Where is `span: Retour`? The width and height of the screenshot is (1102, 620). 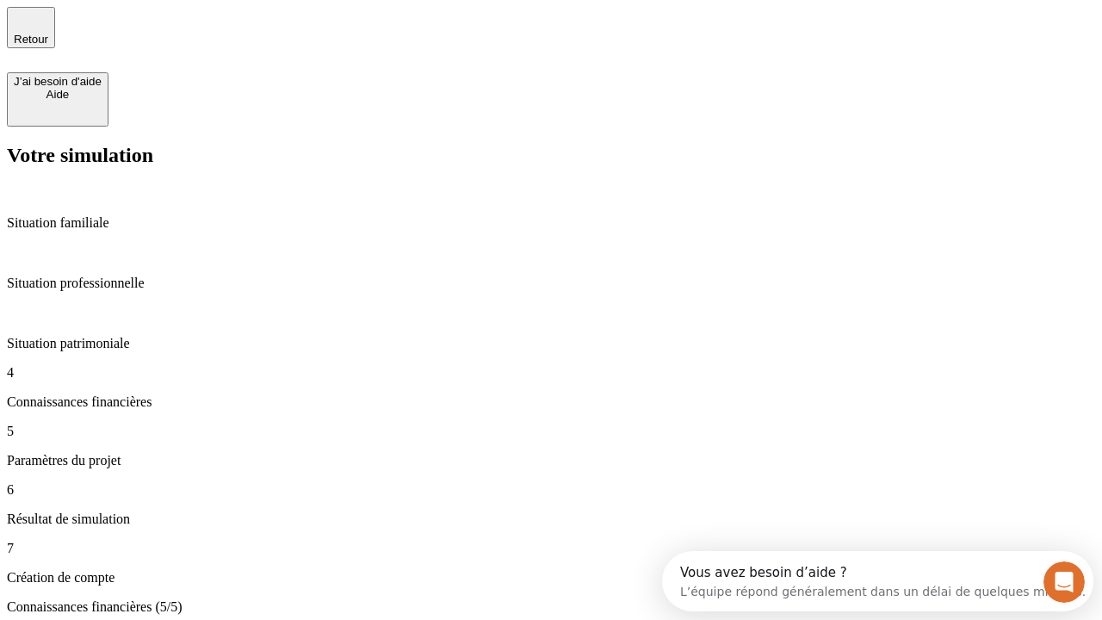
span: Retour is located at coordinates (31, 39).